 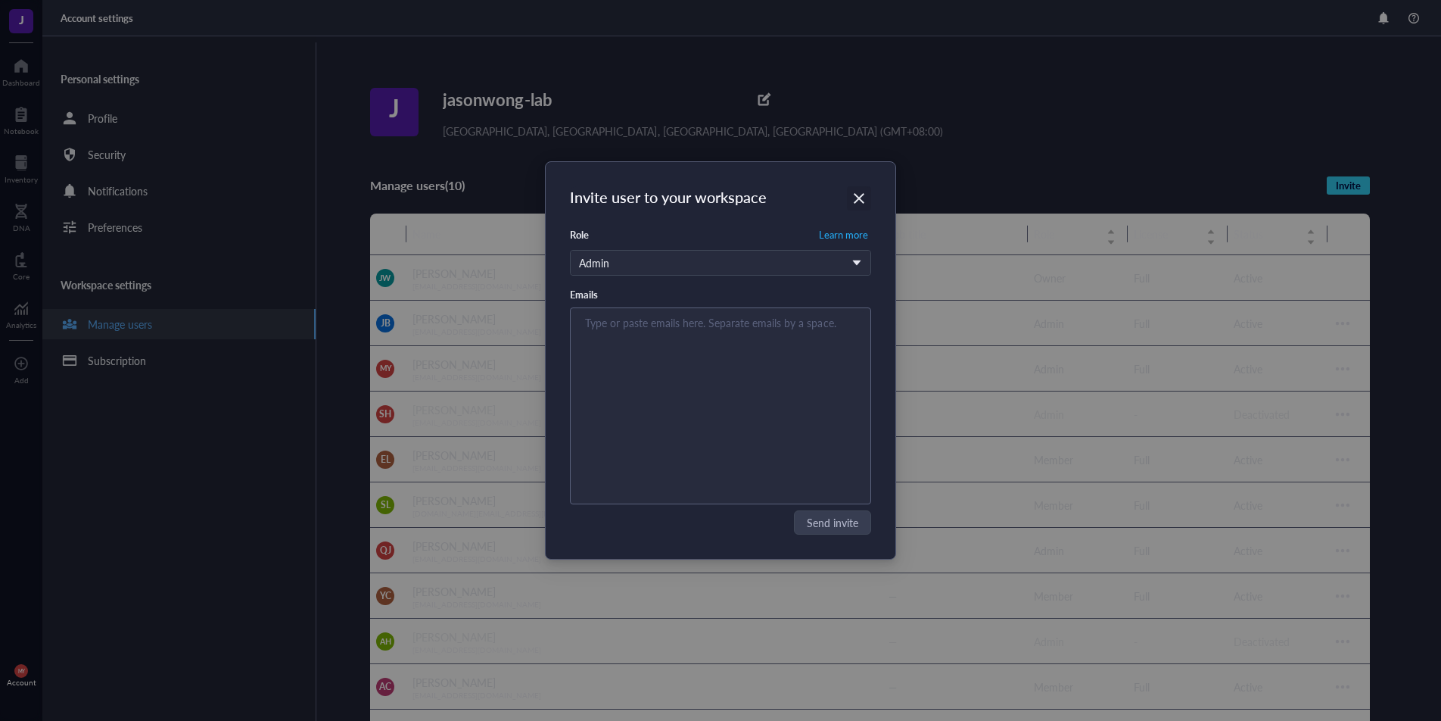 I want to click on button: Learn more, so click(x=843, y=235).